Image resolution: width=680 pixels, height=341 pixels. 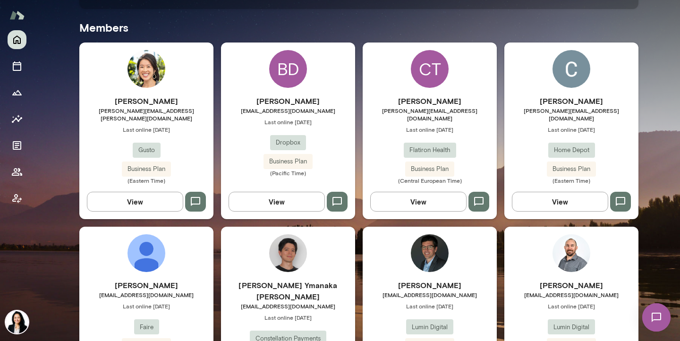 I want to click on span: Flatiron Health, so click(x=430, y=150).